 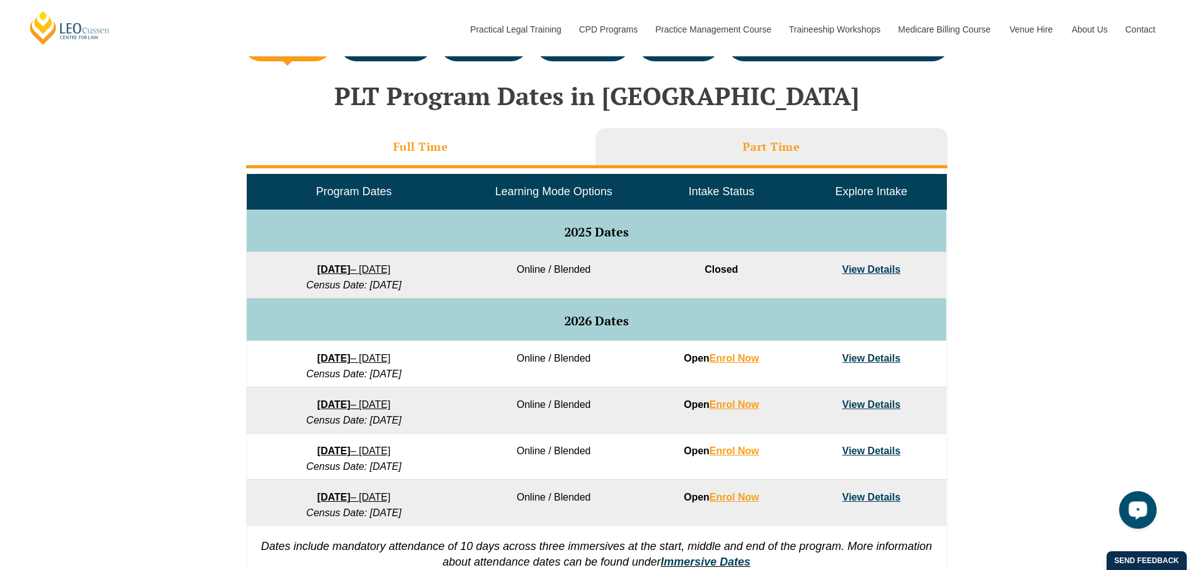 I want to click on button: Open LiveChat chat widget, so click(x=29, y=24).